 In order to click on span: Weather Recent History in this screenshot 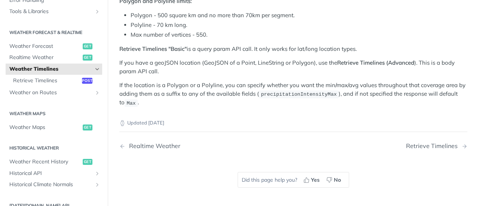, I will do `click(45, 162)`.